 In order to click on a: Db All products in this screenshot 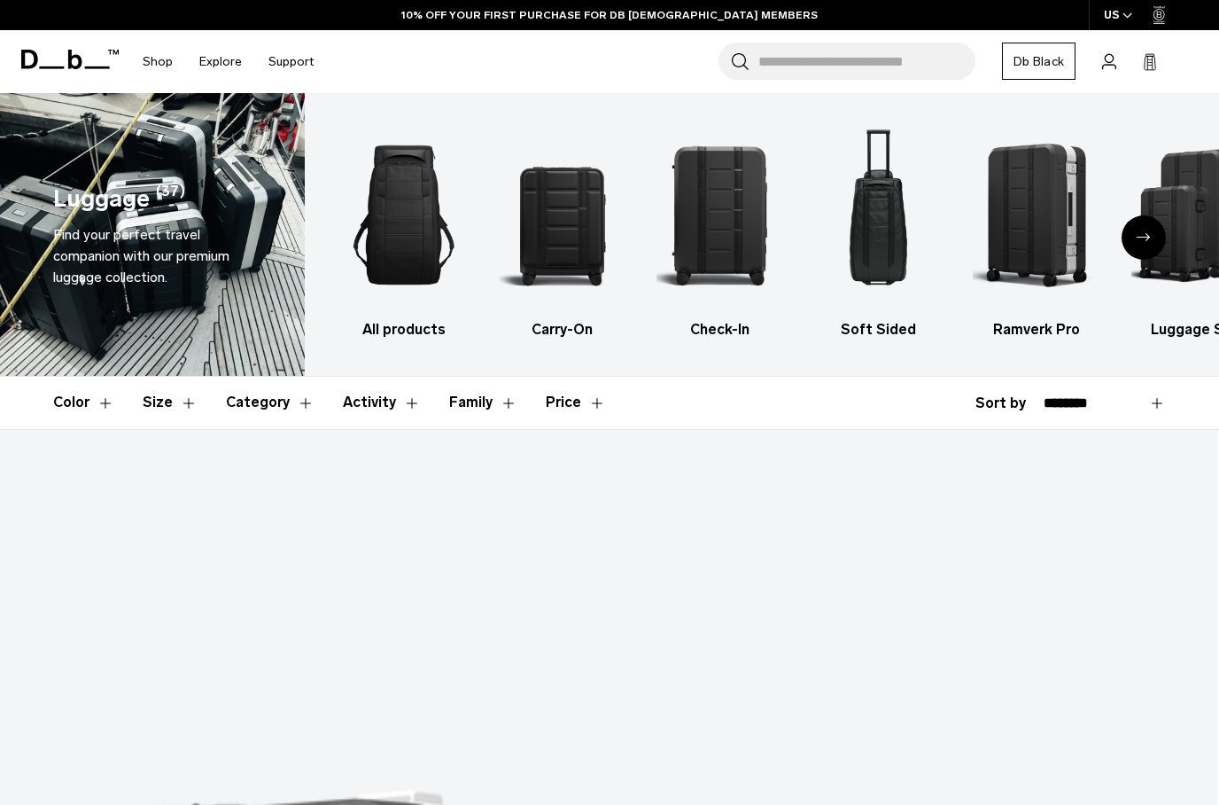, I will do `click(404, 229)`.